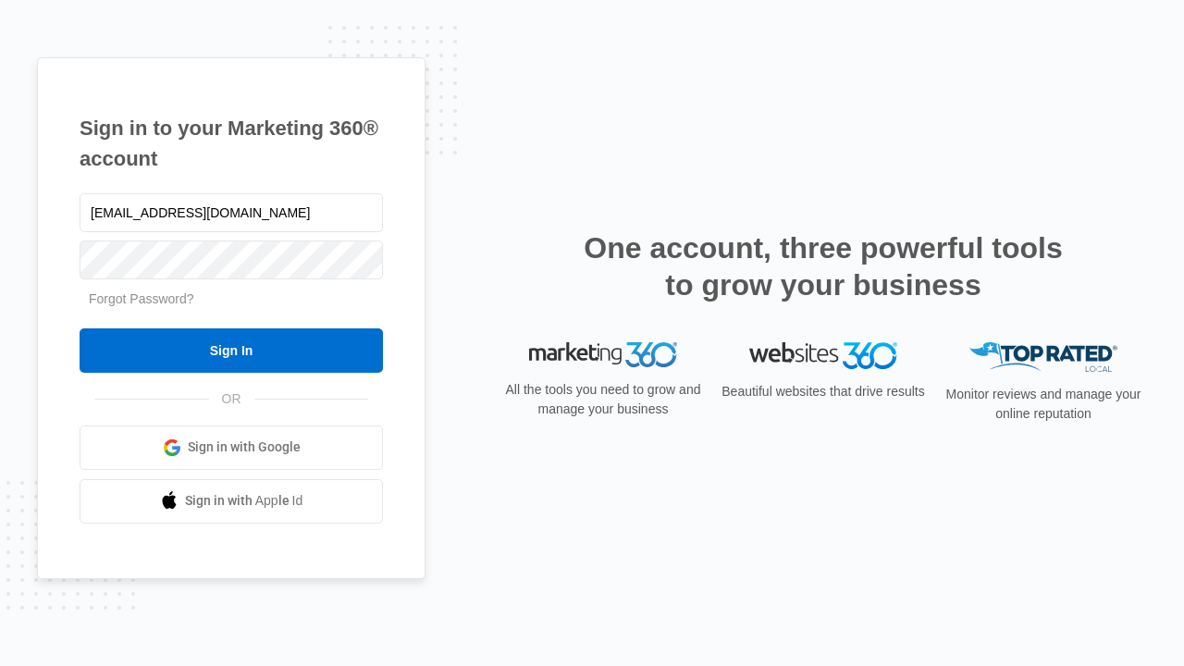 The height and width of the screenshot is (666, 1184). I want to click on img: Websites 360, so click(823, 355).